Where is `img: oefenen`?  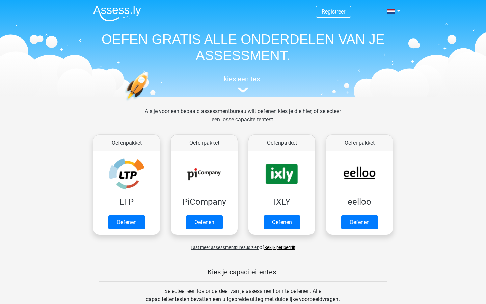
img: oefenen is located at coordinates (149, 102).